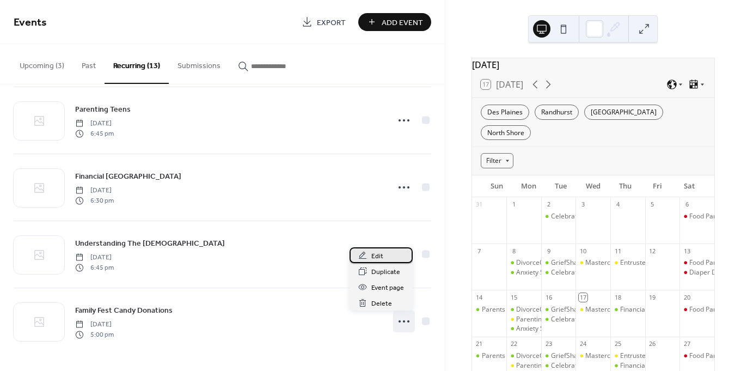 This screenshot has width=741, height=371. Describe the element at coordinates (617, 343) in the screenshot. I see `div: 25` at that location.